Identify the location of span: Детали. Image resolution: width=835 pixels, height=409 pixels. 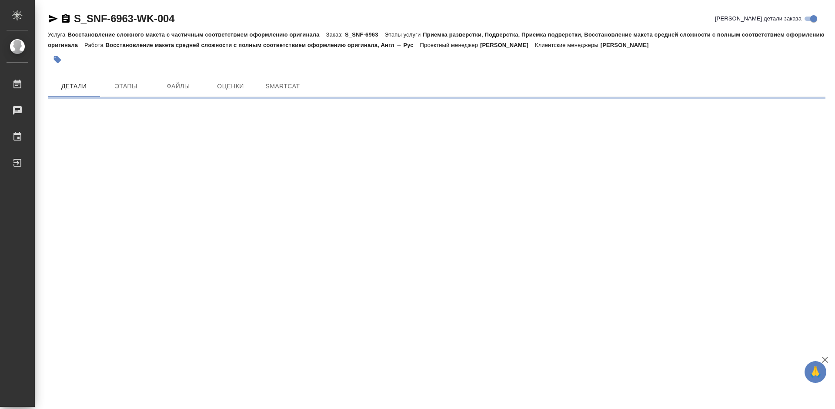
(74, 86).